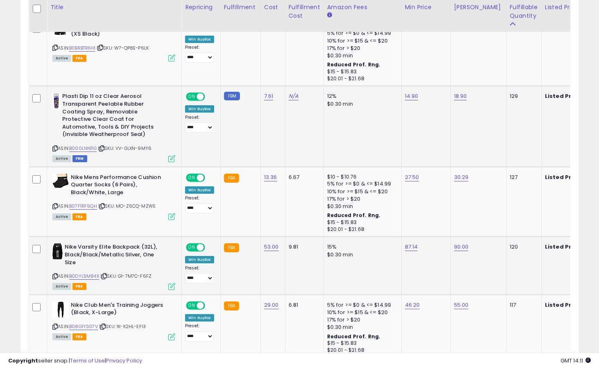  I want to click on a: 90.00, so click(461, 247).